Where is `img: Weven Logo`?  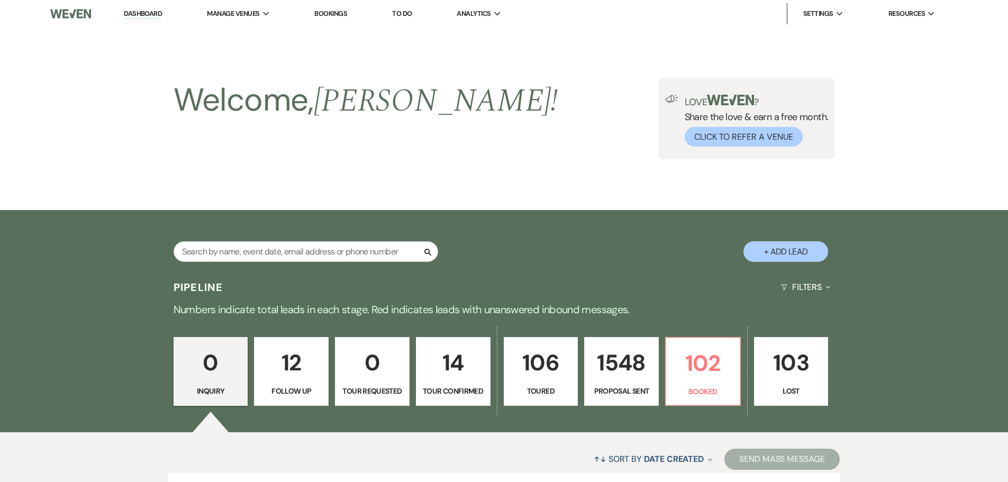 img: Weven Logo is located at coordinates (70, 14).